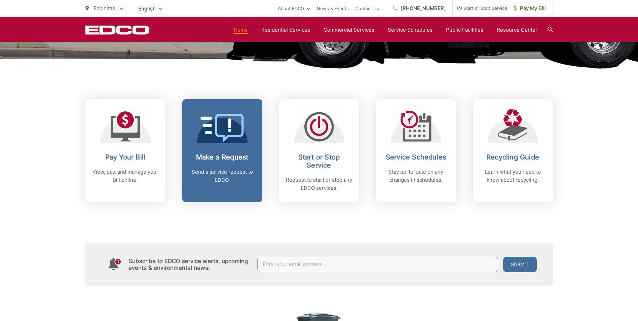 The height and width of the screenshot is (321, 638). What do you see at coordinates (125, 157) in the screenshot?
I see `h2: Pay Your Bill` at bounding box center [125, 157].